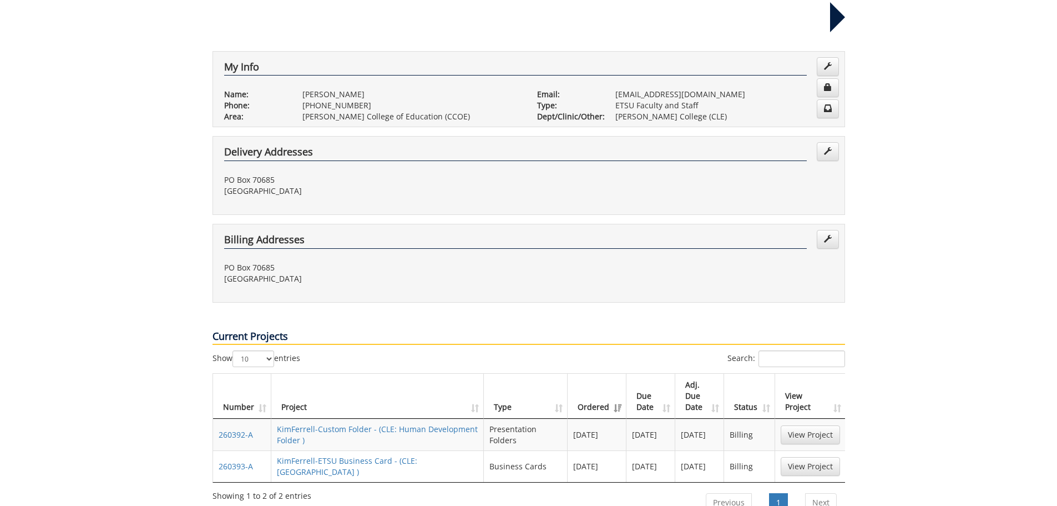 The height and width of the screenshot is (506, 1057). I want to click on h4: Billing Addresses, so click(516, 241).